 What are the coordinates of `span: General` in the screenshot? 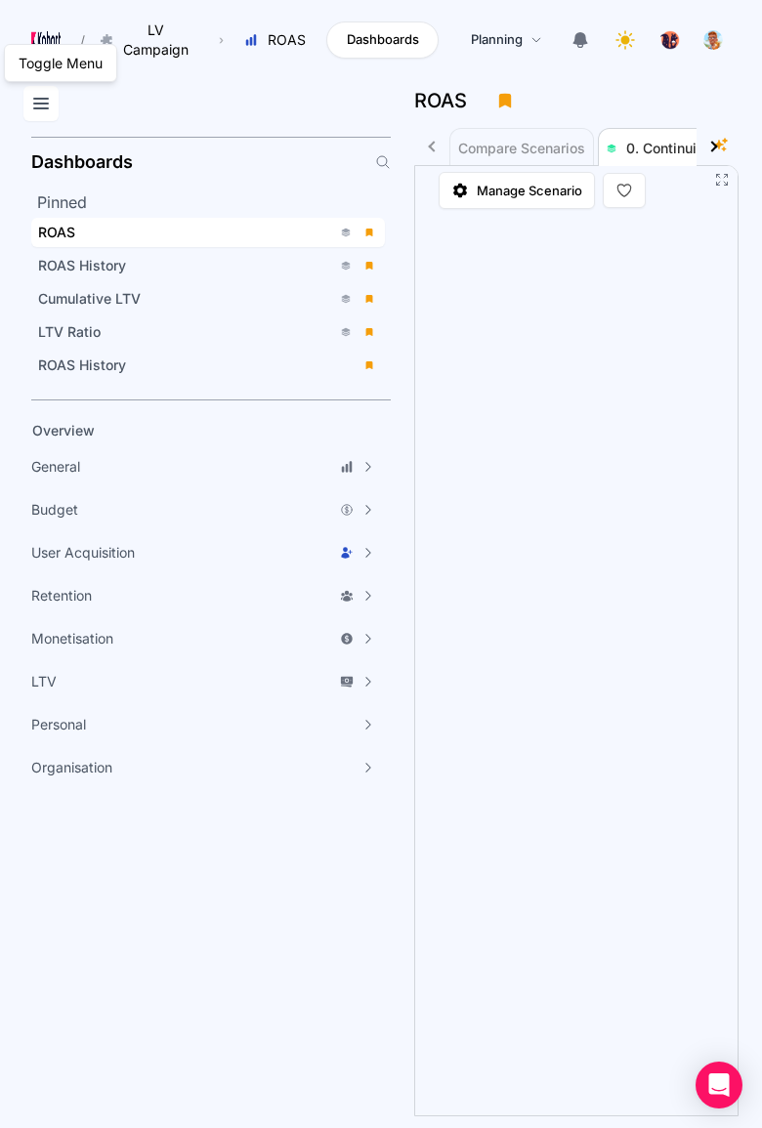 It's located at (56, 467).